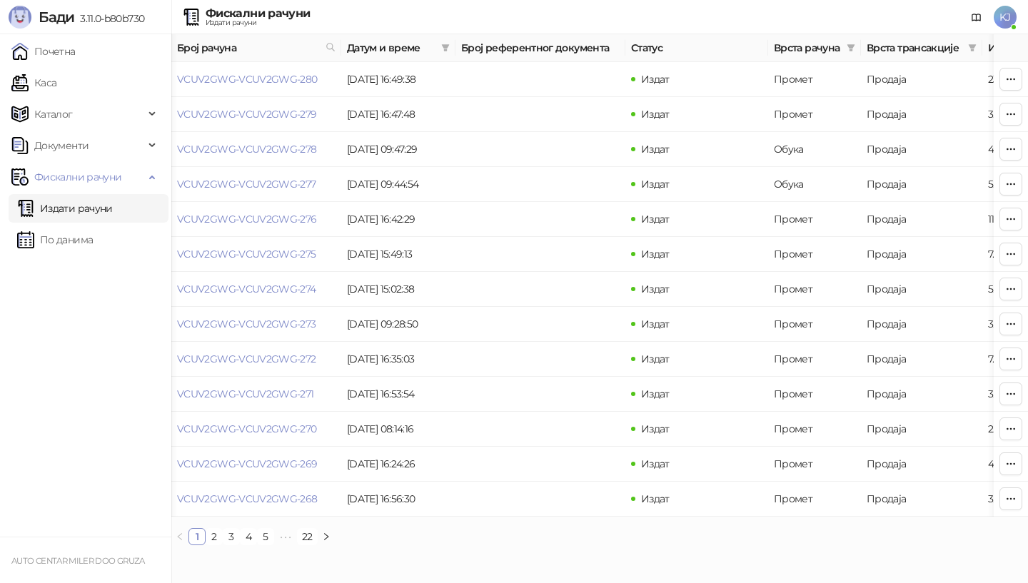  What do you see at coordinates (54, 114) in the screenshot?
I see `span: Каталог` at bounding box center [54, 114].